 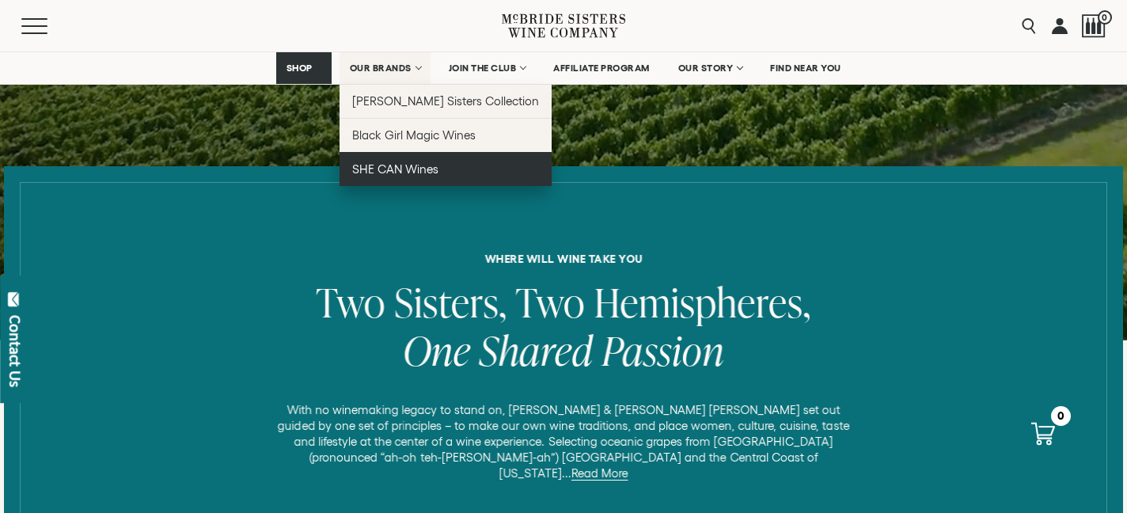 What do you see at coordinates (536, 350) in the screenshot?
I see `span: Shared` at bounding box center [536, 350].